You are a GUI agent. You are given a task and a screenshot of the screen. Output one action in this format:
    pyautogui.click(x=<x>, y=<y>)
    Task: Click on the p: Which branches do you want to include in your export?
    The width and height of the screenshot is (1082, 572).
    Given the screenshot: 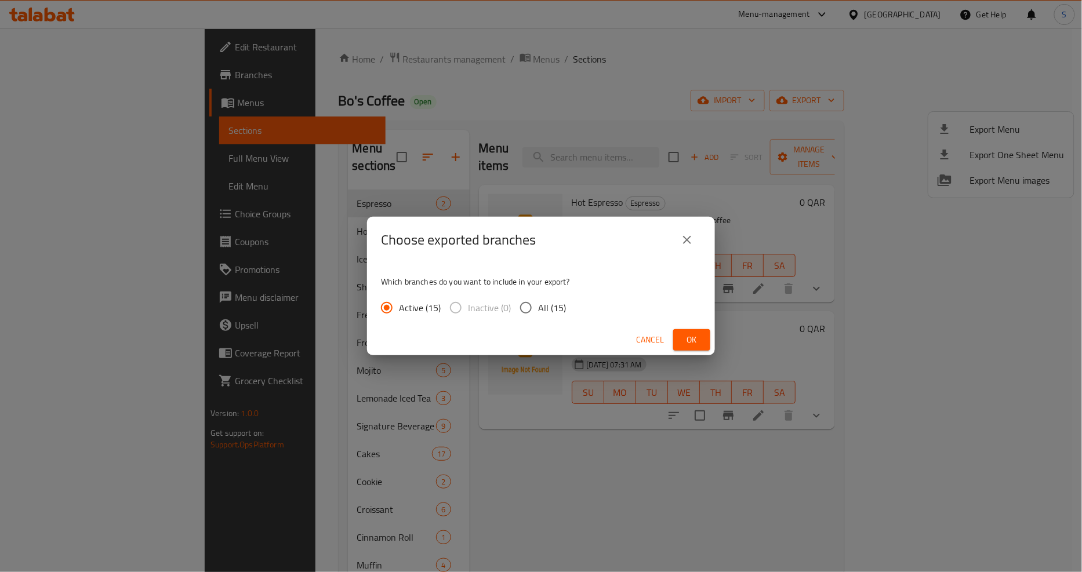 What is the action you would take?
    pyautogui.click(x=541, y=282)
    